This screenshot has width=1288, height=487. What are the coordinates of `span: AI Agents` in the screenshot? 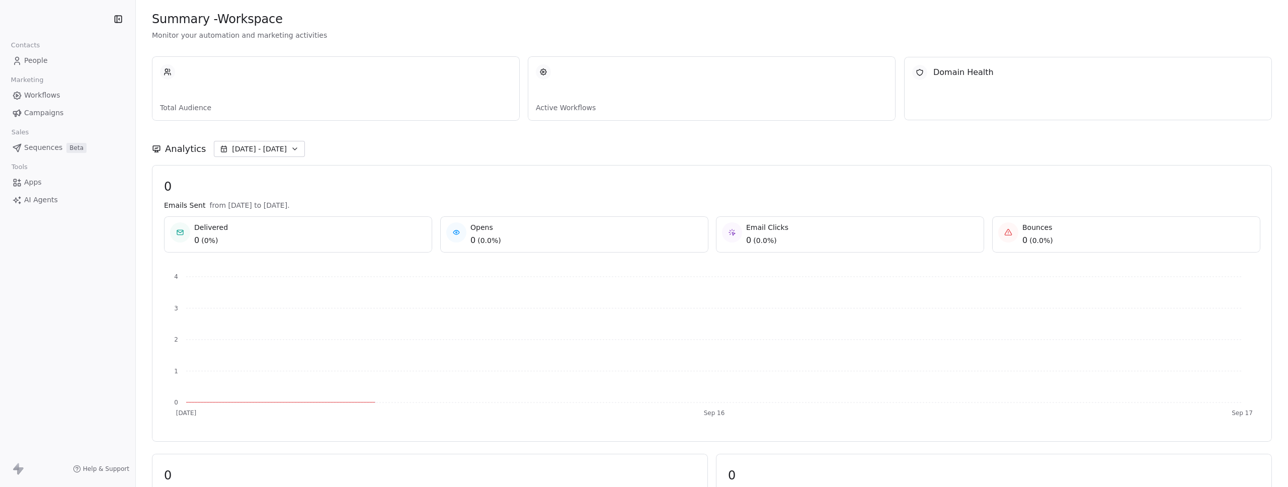 It's located at (41, 200).